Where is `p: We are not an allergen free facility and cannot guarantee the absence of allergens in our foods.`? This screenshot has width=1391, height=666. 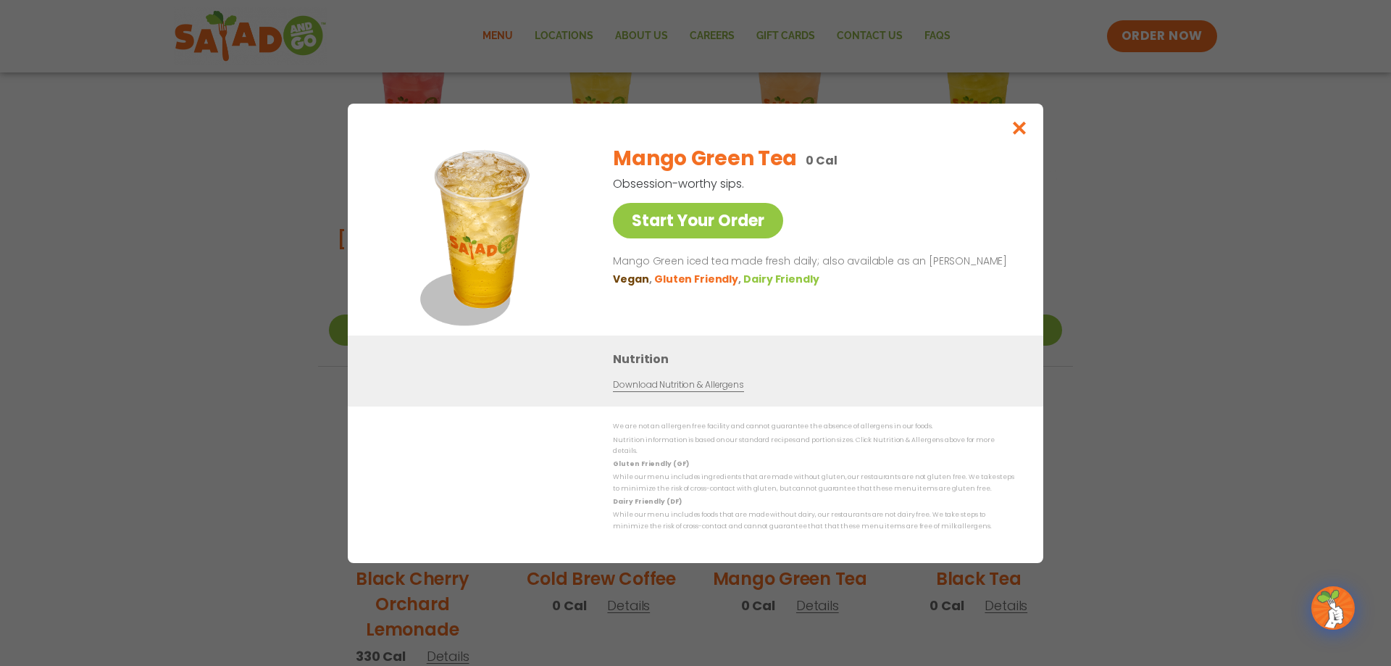
p: We are not an allergen free facility and cannot guarantee the absence of allergens in our foods. is located at coordinates (813, 426).